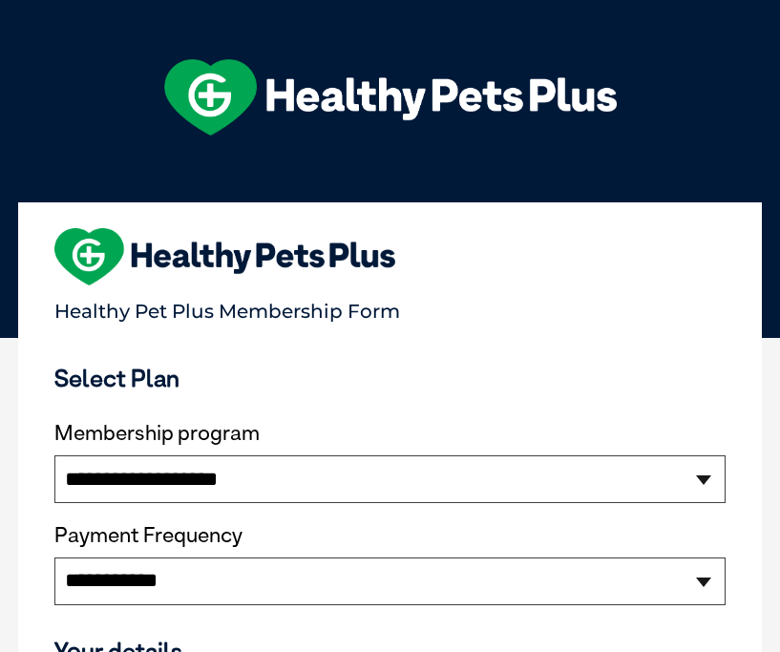  Describe the element at coordinates (148, 535) in the screenshot. I see `label: Payment Frequency` at that location.